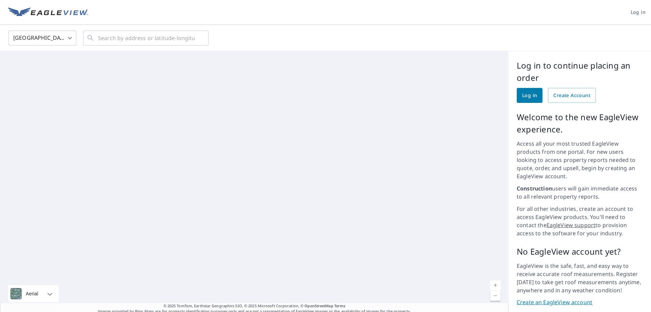 This screenshot has width=651, height=312. I want to click on span: © 2025 TomTom, Earthstar Geographics SIO, © 2025 Microsoft Corporation, ©, so click(254, 306).